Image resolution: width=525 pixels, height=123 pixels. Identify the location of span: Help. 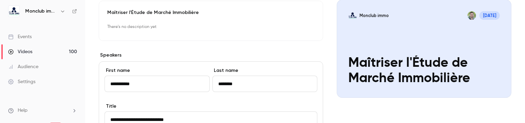
(22, 110).